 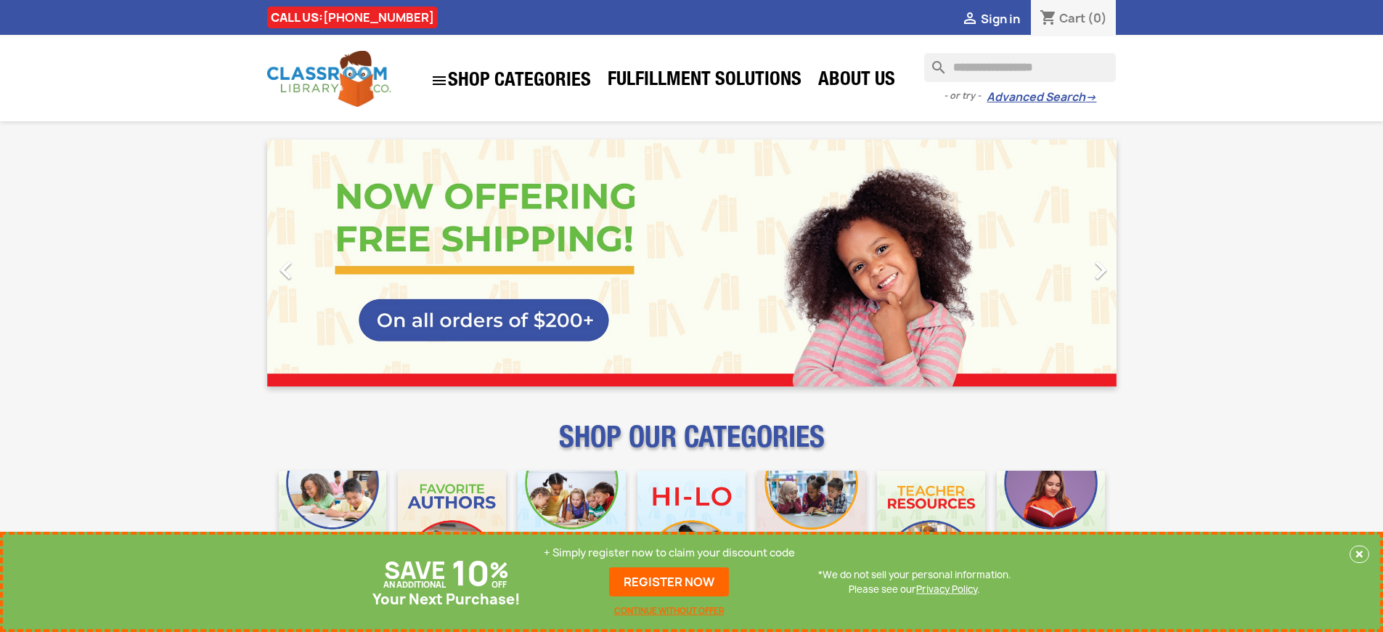 I want to click on a: Previous, so click(x=331, y=263).